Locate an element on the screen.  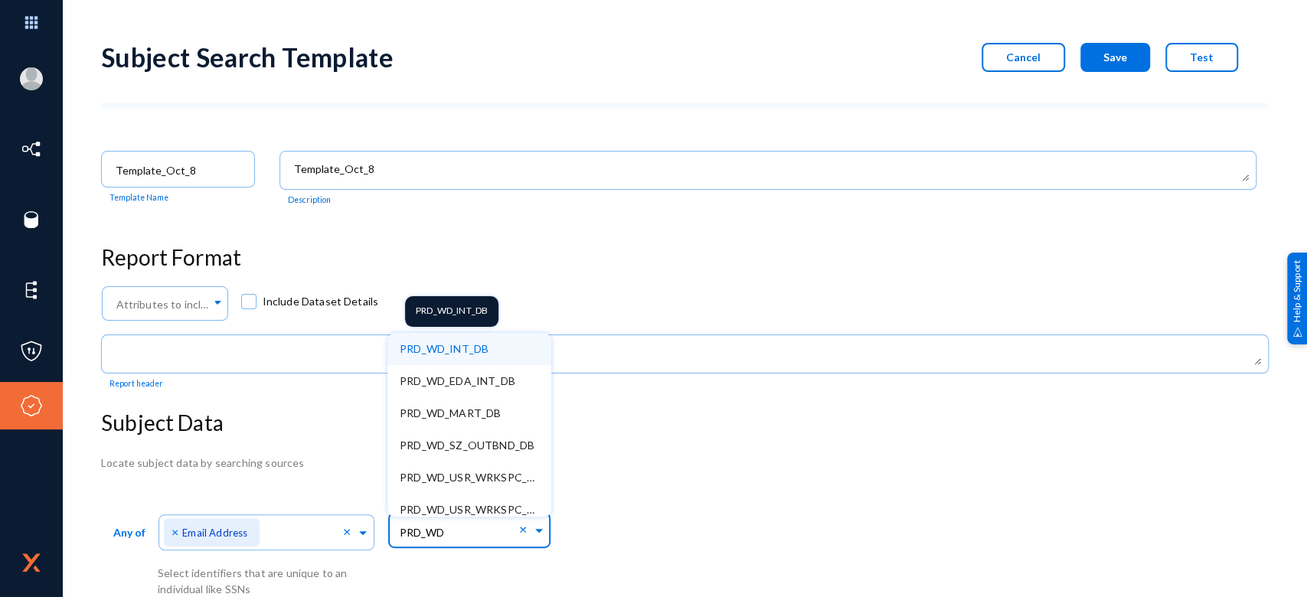
img: icon-sources.svg is located at coordinates (31, 220).